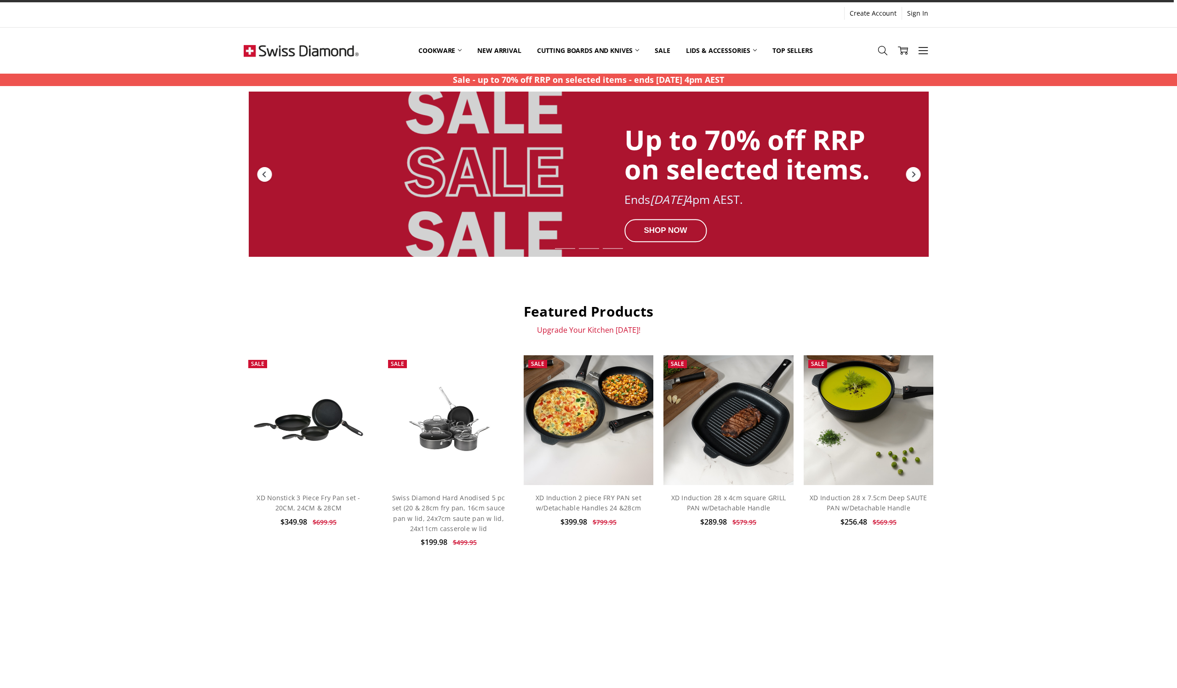 The height and width of the screenshot is (688, 1177). Describe the element at coordinates (613, 248) in the screenshot. I see `div: Slide 3 of 7` at that location.